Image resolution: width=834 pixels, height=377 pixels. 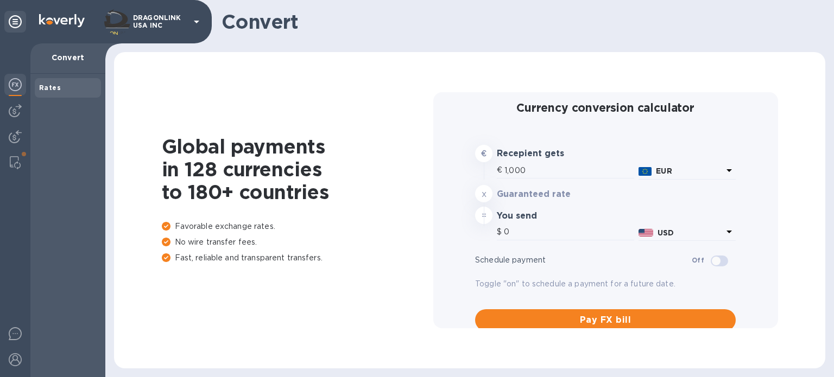 I want to click on img: Foreign exchange, so click(x=15, y=85).